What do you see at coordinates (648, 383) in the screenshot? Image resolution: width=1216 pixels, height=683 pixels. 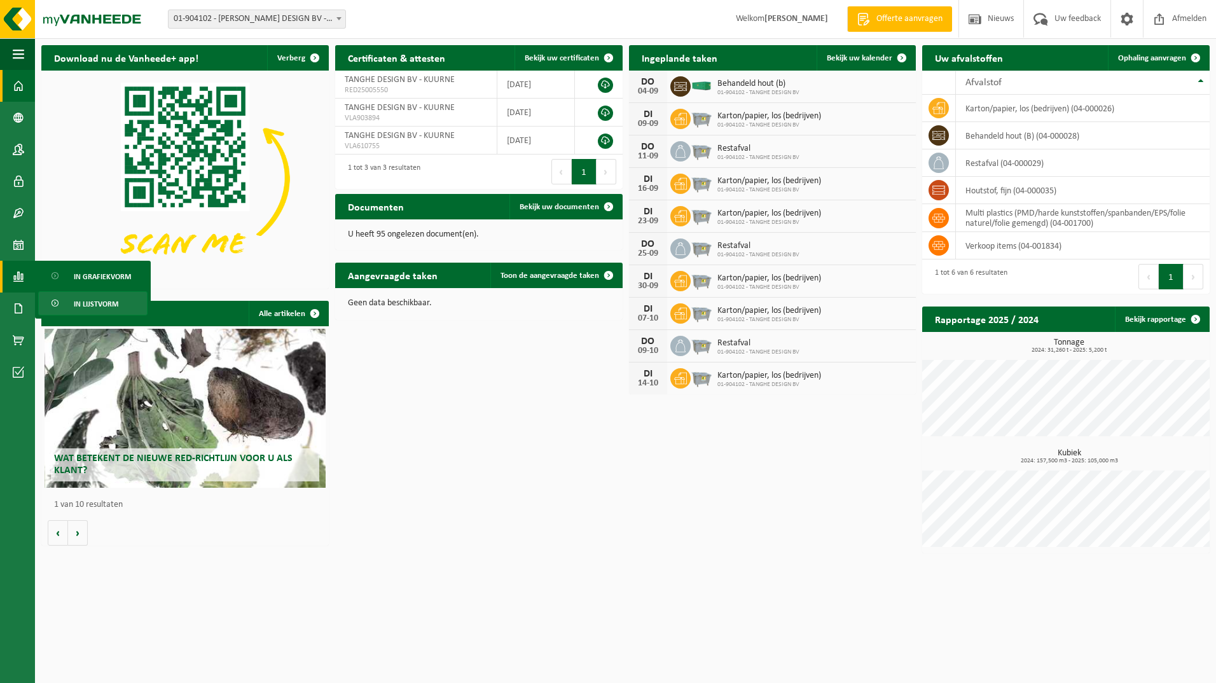 I see `div: 14-10` at bounding box center [648, 383].